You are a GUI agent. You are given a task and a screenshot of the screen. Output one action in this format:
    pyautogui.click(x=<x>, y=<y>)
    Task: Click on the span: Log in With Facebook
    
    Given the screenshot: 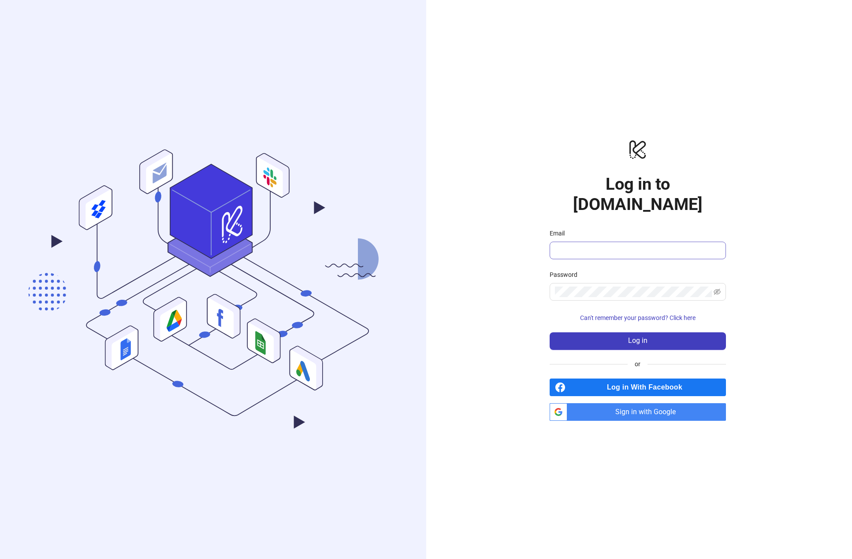 What is the action you would take?
    pyautogui.click(x=647, y=388)
    